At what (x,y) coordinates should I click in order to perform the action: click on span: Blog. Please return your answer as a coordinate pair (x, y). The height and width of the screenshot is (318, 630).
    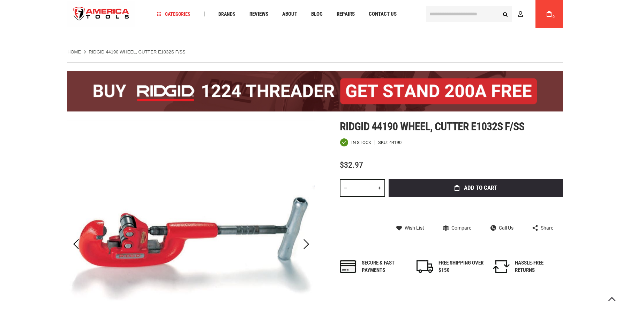
    Looking at the image, I should click on (317, 14).